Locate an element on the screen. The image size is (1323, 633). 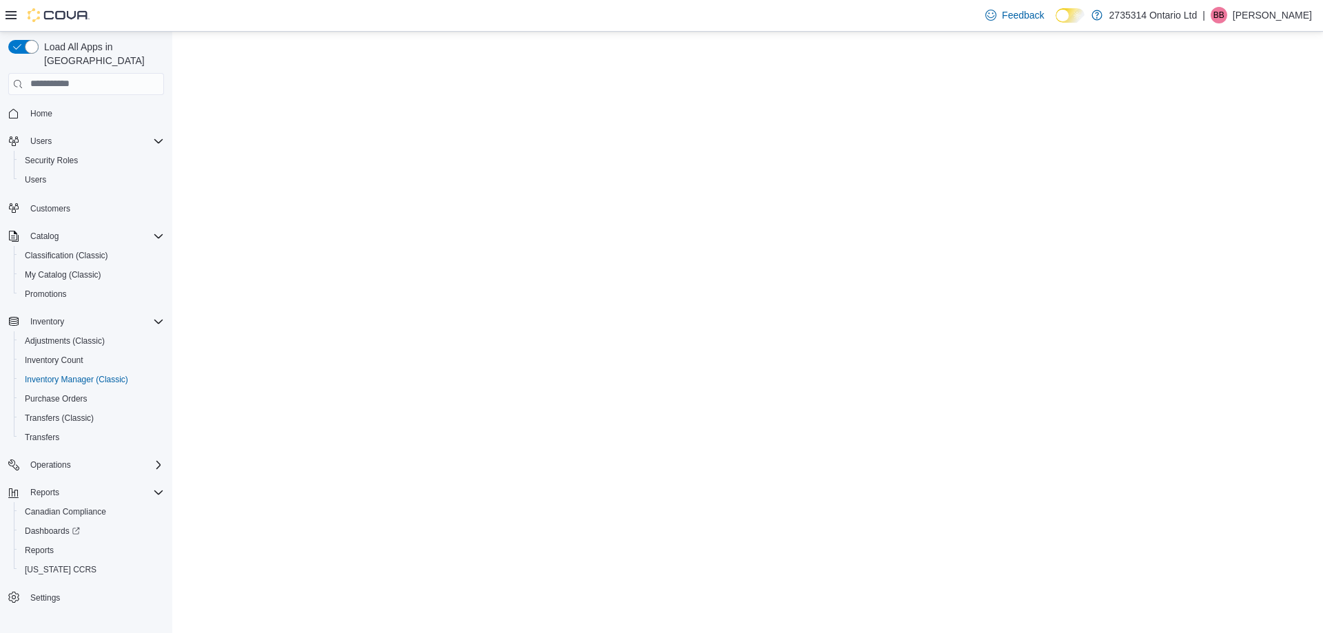
a: Promotions is located at coordinates (45, 294).